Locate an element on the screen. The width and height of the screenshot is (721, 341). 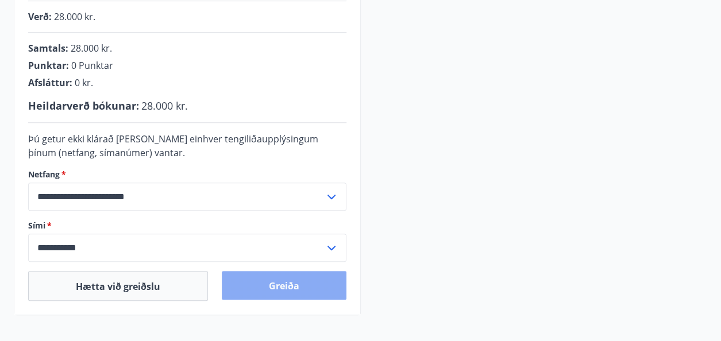
font: Heildarverð bókunar is located at coordinates (82, 106).